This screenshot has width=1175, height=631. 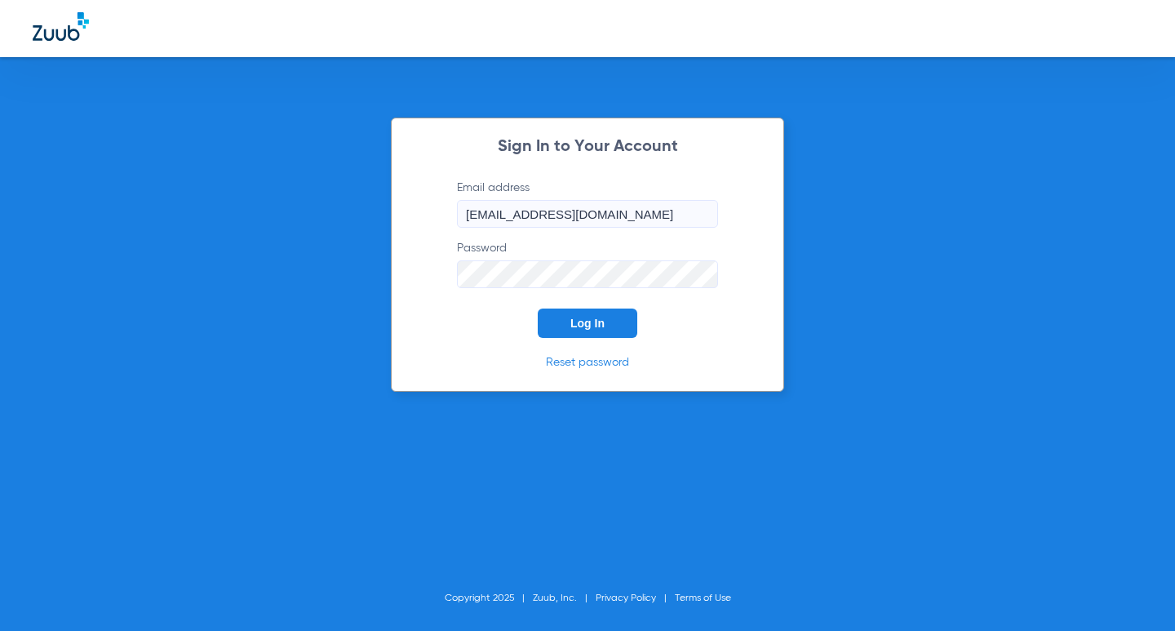 I want to click on h2: Sign In to Your Account, so click(x=588, y=147).